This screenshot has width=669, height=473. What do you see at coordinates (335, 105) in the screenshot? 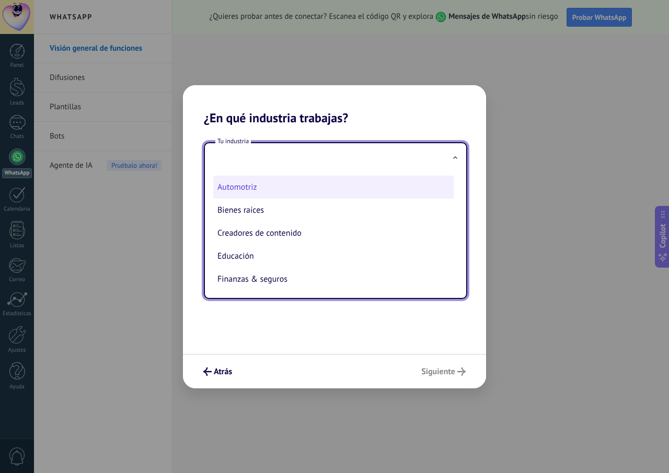
I see `h2: ¿En qué industria trabajas?` at bounding box center [335, 105].